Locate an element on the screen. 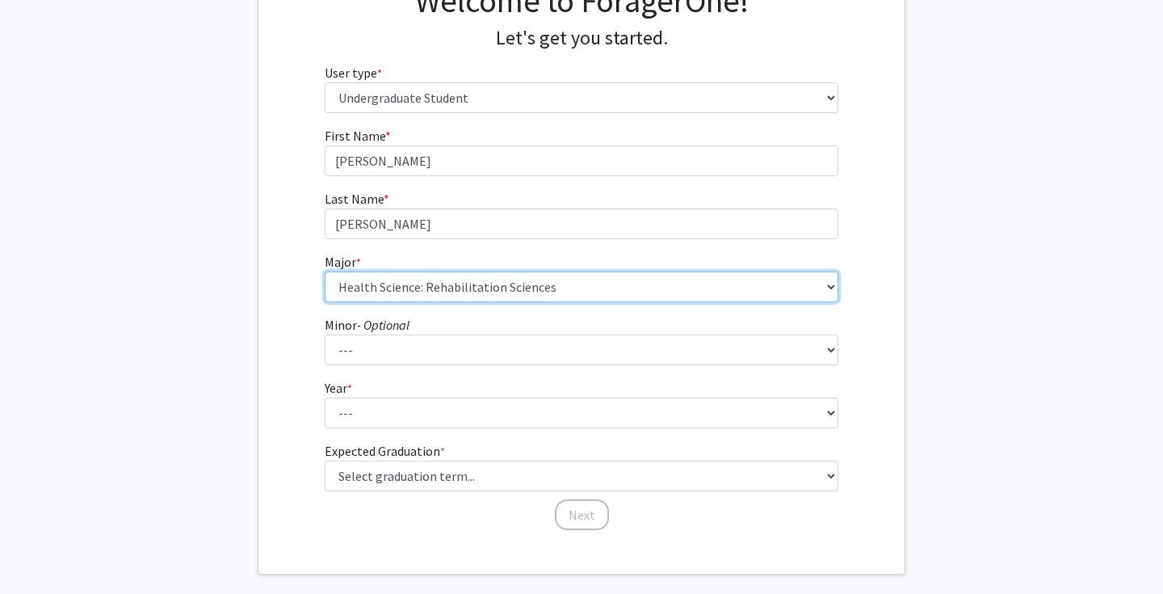  label: User type is located at coordinates (353, 73).